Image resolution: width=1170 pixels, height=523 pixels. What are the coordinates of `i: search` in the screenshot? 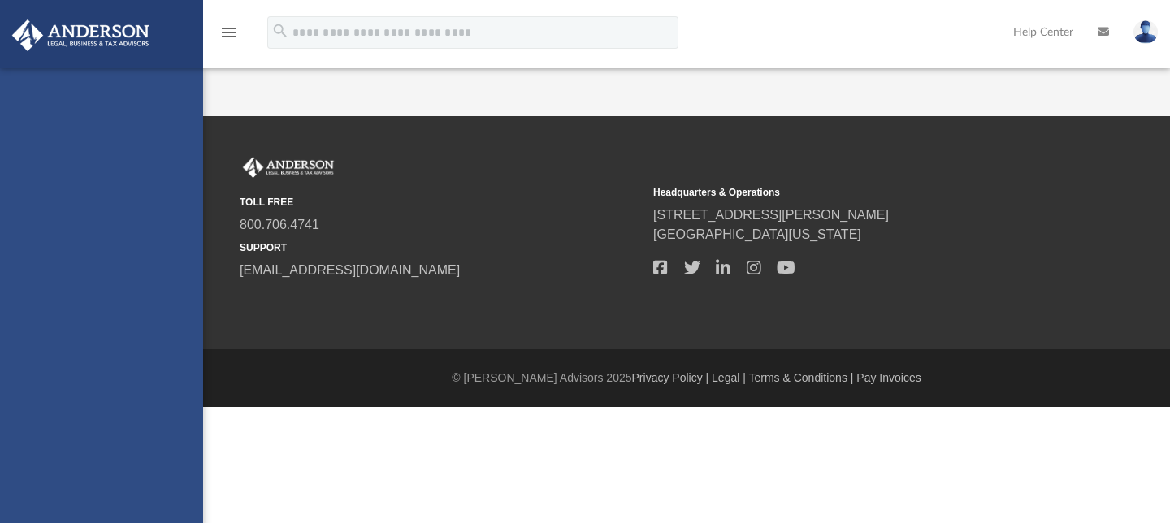 It's located at (280, 31).